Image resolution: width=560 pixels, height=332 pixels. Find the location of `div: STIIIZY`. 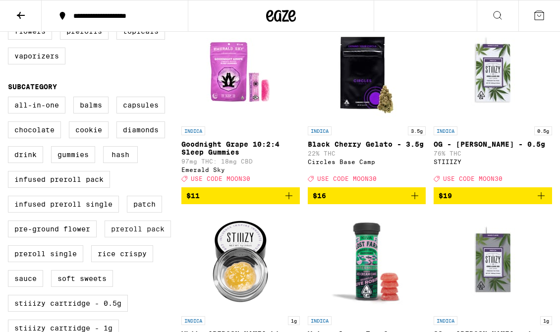

div: STIIIZY is located at coordinates (493, 162).